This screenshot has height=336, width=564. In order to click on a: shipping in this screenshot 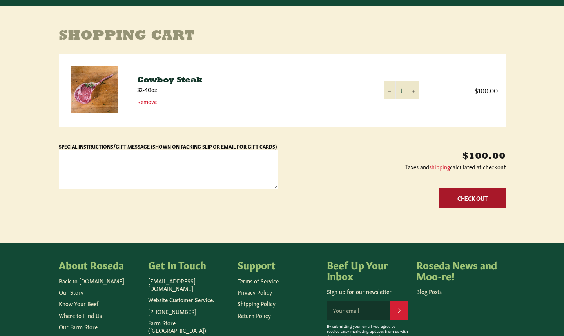, I will do `click(440, 167)`.